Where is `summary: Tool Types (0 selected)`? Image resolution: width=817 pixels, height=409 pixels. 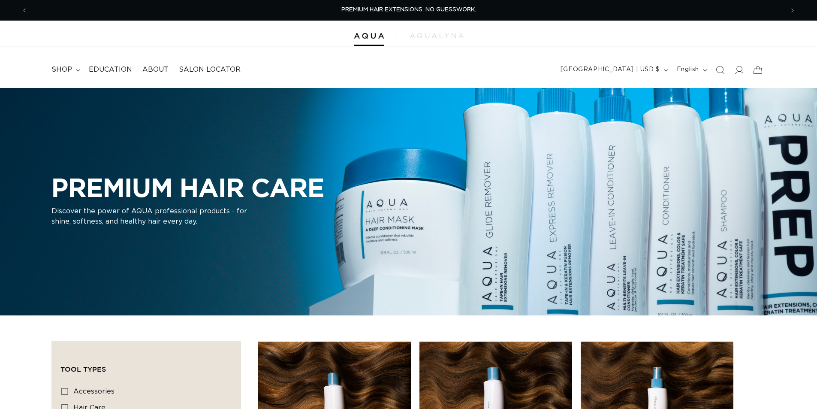 summary: Tool Types (0 selected) is located at coordinates (146, 365).